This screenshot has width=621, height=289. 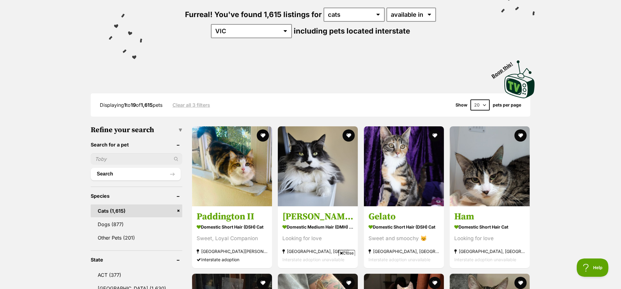 What do you see at coordinates (146, 105) in the screenshot?
I see `strong: 1,615` at bounding box center [146, 105].